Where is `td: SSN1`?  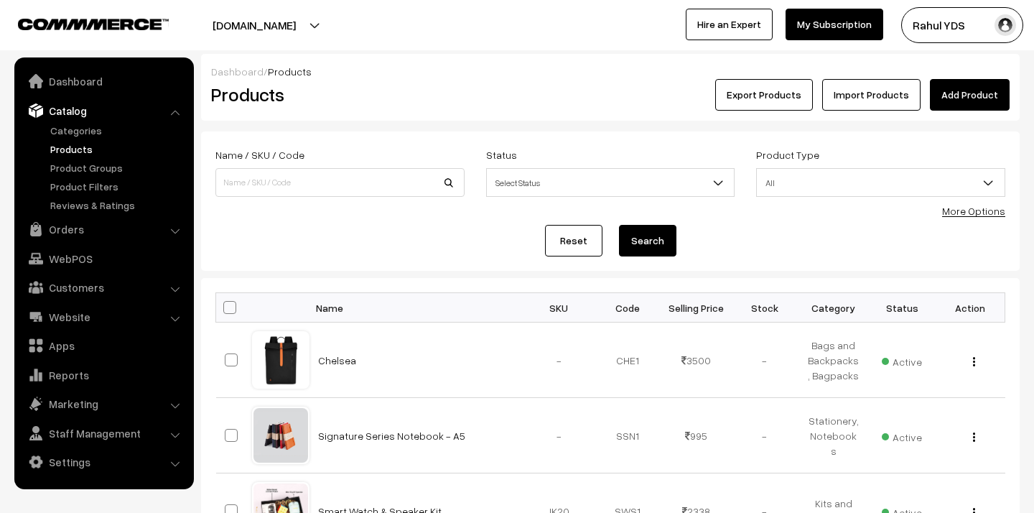
td: SSN1 is located at coordinates (628, 435).